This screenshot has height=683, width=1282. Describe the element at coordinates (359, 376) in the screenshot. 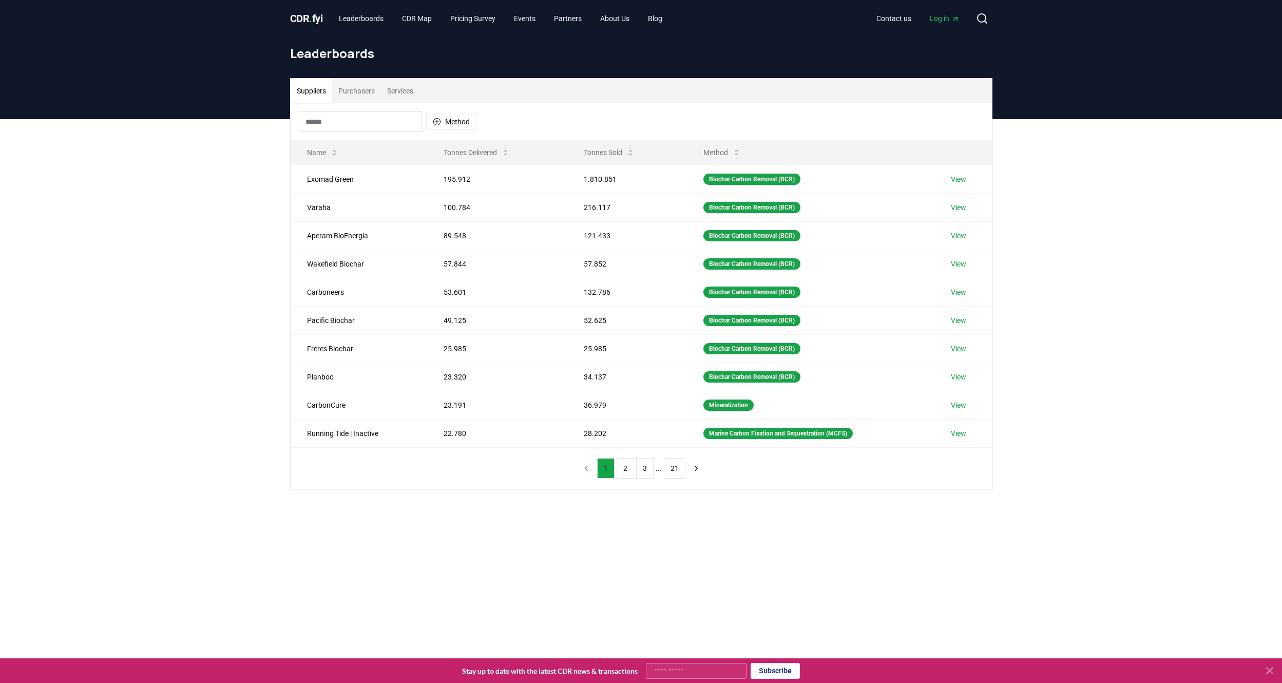

I see `td: Planboo` at that location.